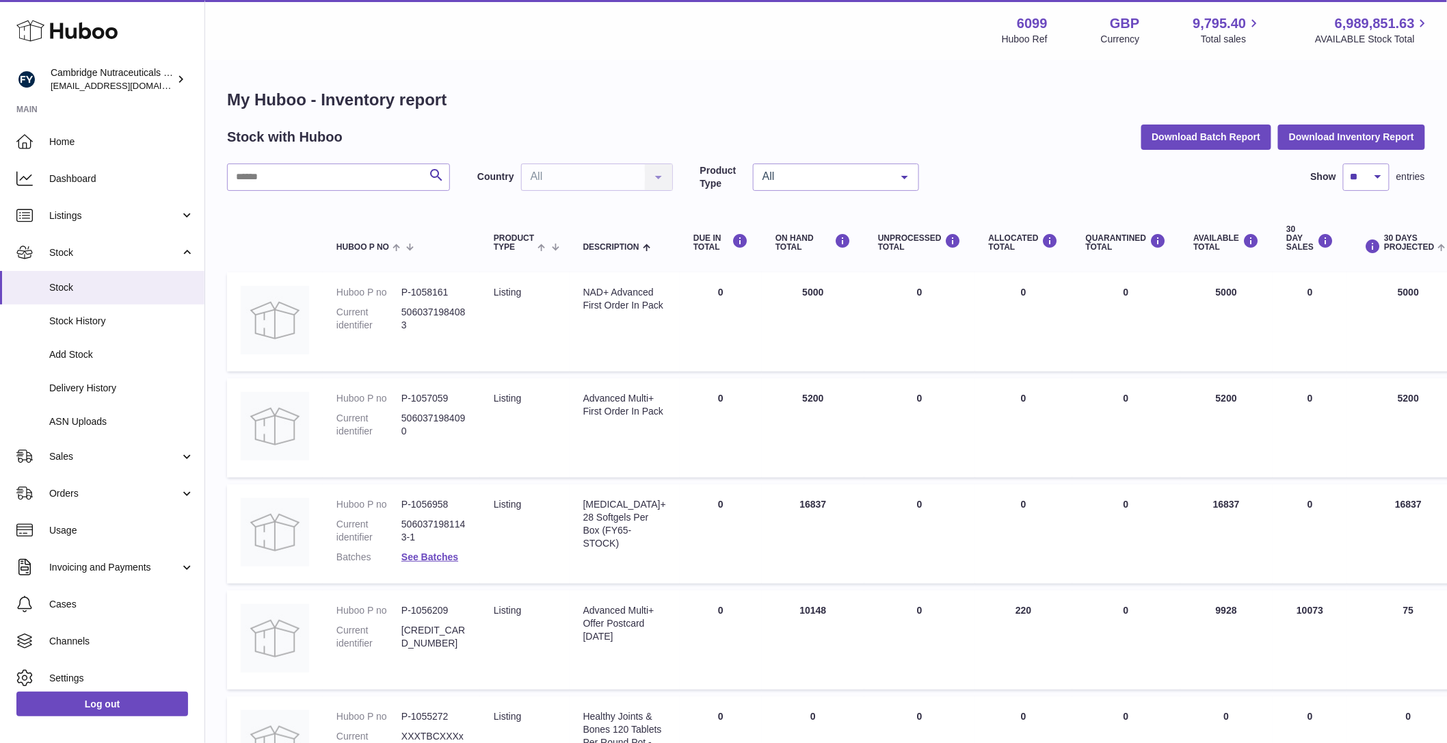 This screenshot has width=1447, height=743. Describe the element at coordinates (1373, 39) in the screenshot. I see `span: AVAILABLE Stock Total` at that location.